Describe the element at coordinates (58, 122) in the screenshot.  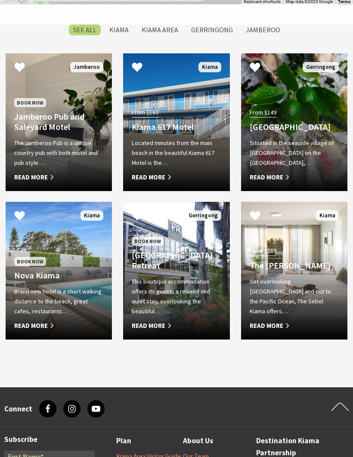
I see `h4: Jamberoo Pub and Saleyard Motel` at that location.